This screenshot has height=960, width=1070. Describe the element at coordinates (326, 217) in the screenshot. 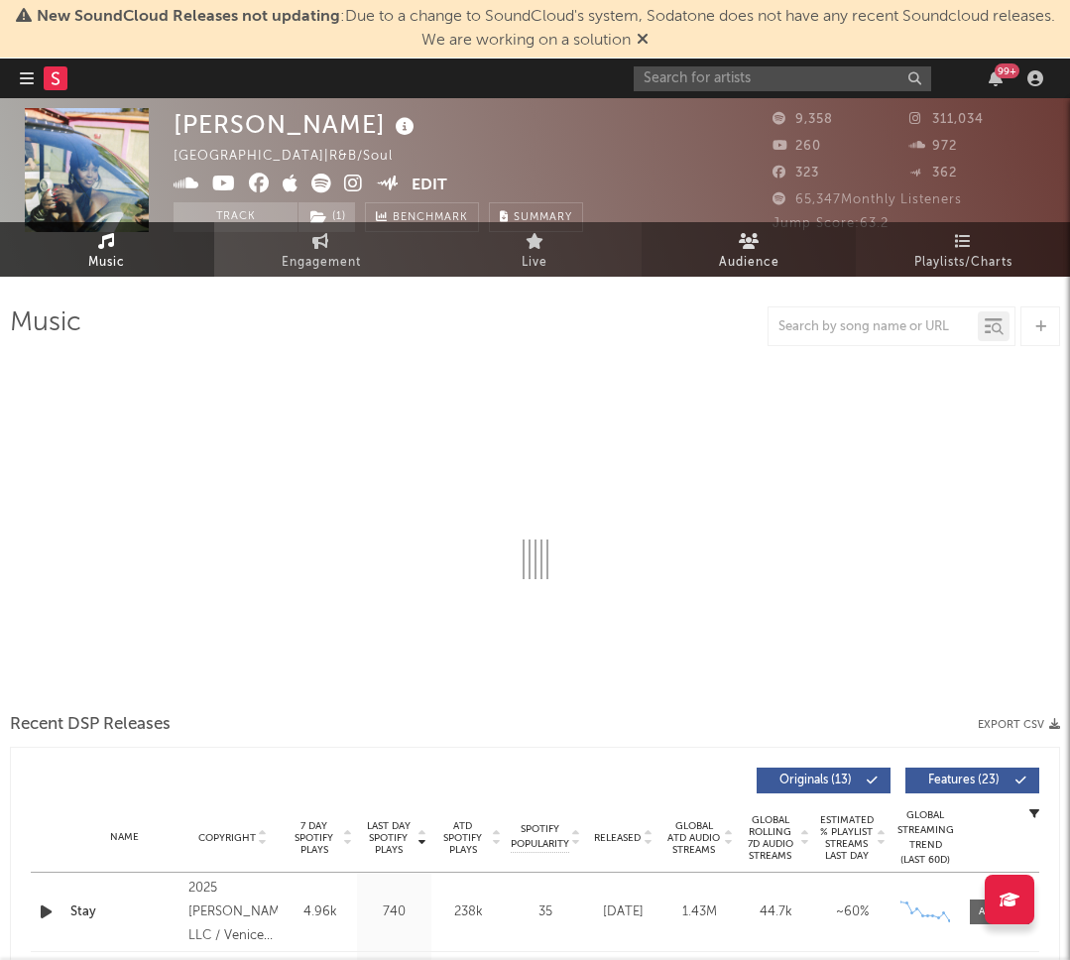

I see `button: (1)` at that location.